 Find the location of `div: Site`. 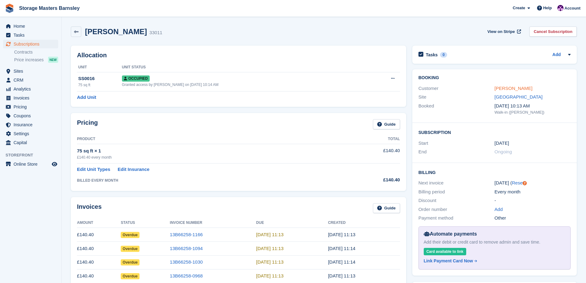

div: Site is located at coordinates (457, 97).